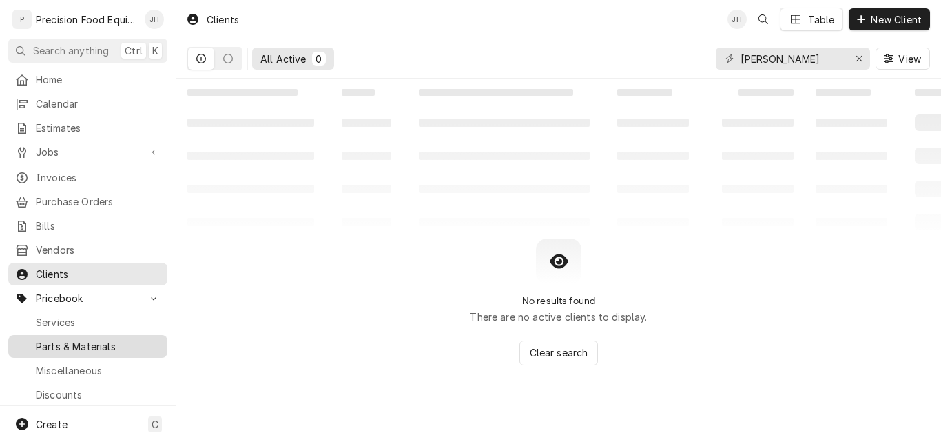 The height and width of the screenshot is (442, 941). Describe the element at coordinates (87, 322) in the screenshot. I see `a: Services` at that location.